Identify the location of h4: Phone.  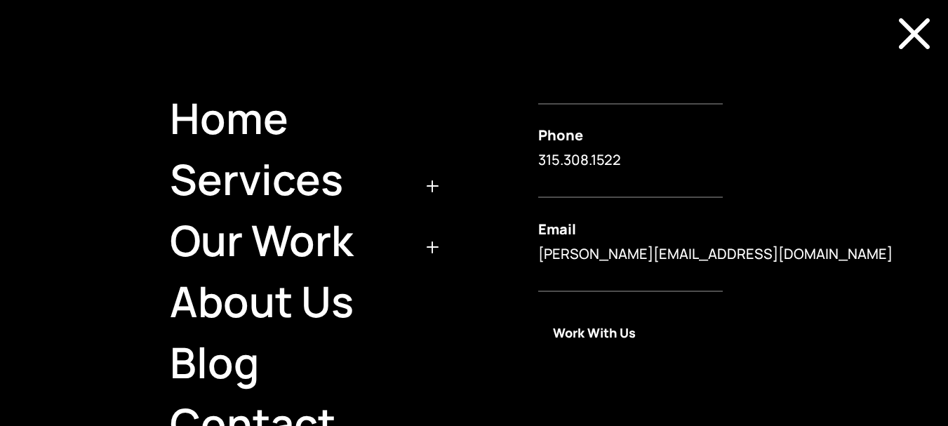
(743, 139).